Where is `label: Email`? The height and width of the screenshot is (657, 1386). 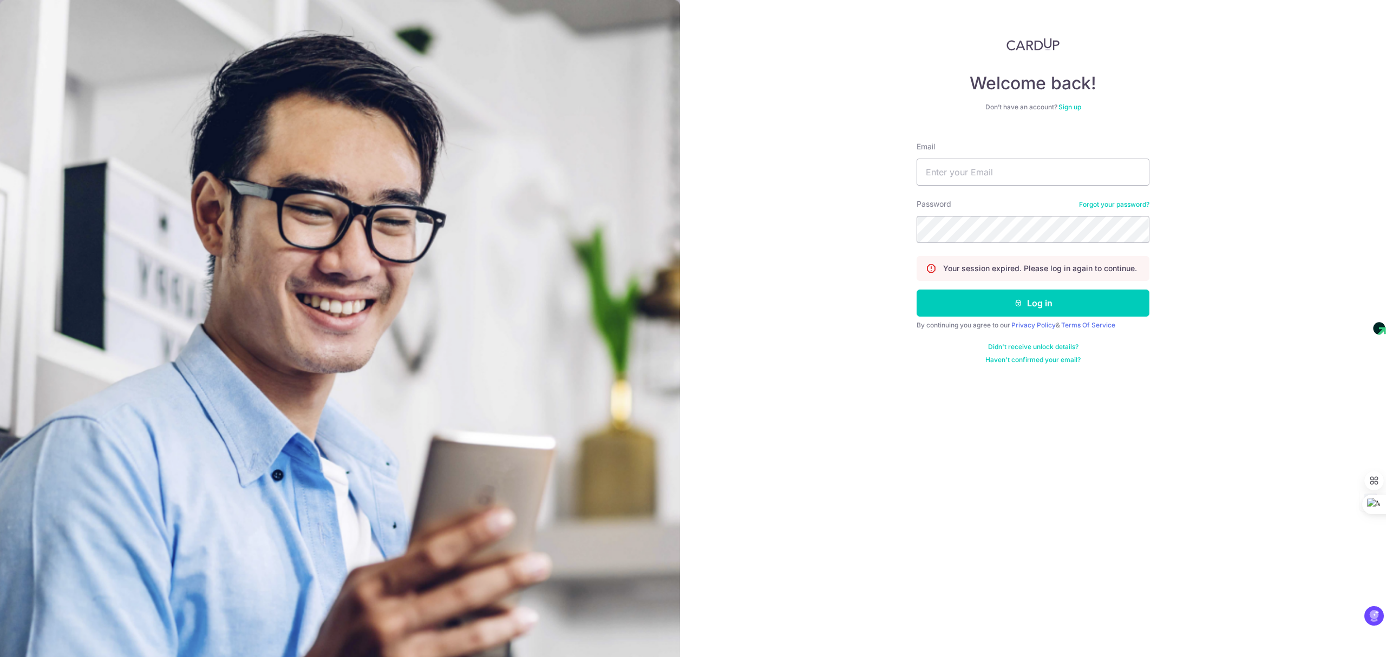
label: Email is located at coordinates (926, 147).